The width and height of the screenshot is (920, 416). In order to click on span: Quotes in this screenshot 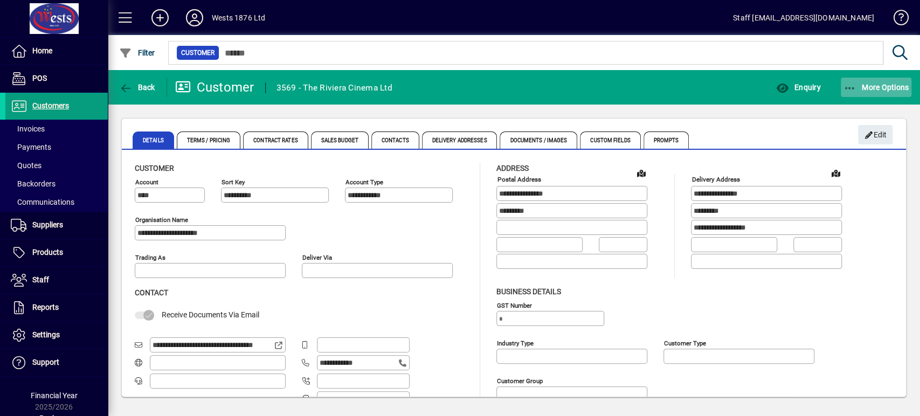, I will do `click(26, 165)`.